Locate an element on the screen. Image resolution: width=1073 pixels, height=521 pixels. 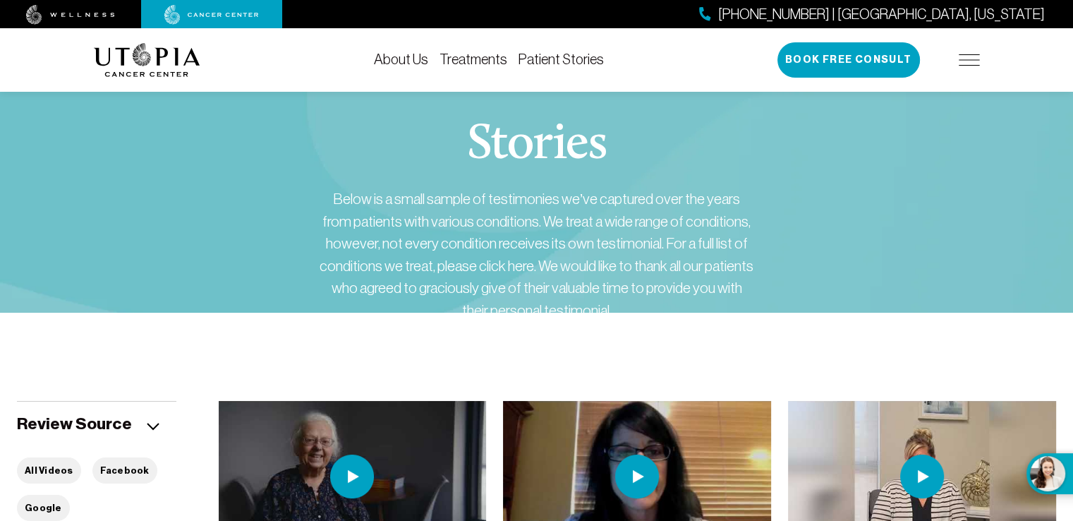
button: All Videos is located at coordinates (49, 470).